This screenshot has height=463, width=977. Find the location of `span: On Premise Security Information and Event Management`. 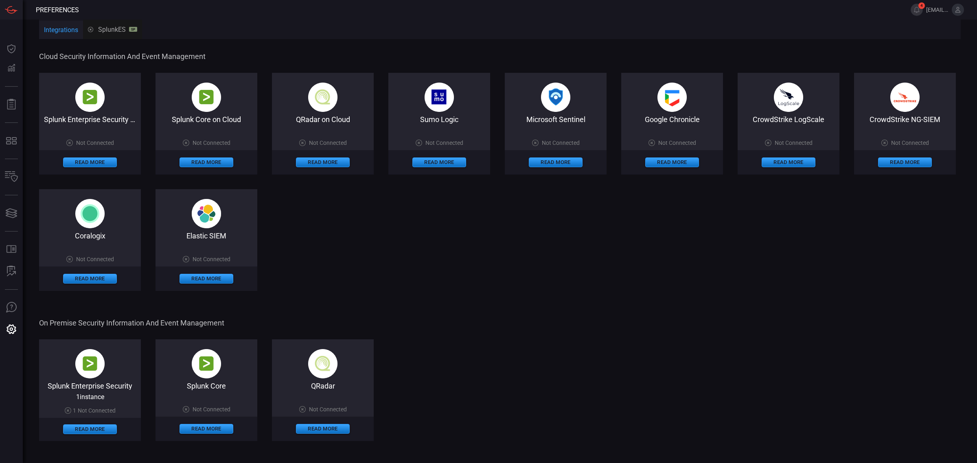

span: On Premise Security Information and Event Management is located at coordinates (499, 323).